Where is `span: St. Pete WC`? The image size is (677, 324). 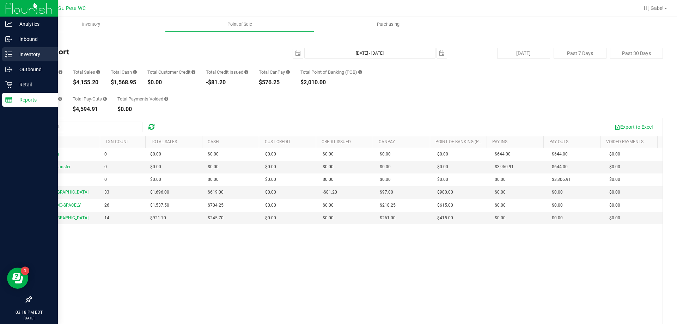 span: St. Pete WC is located at coordinates (72, 8).